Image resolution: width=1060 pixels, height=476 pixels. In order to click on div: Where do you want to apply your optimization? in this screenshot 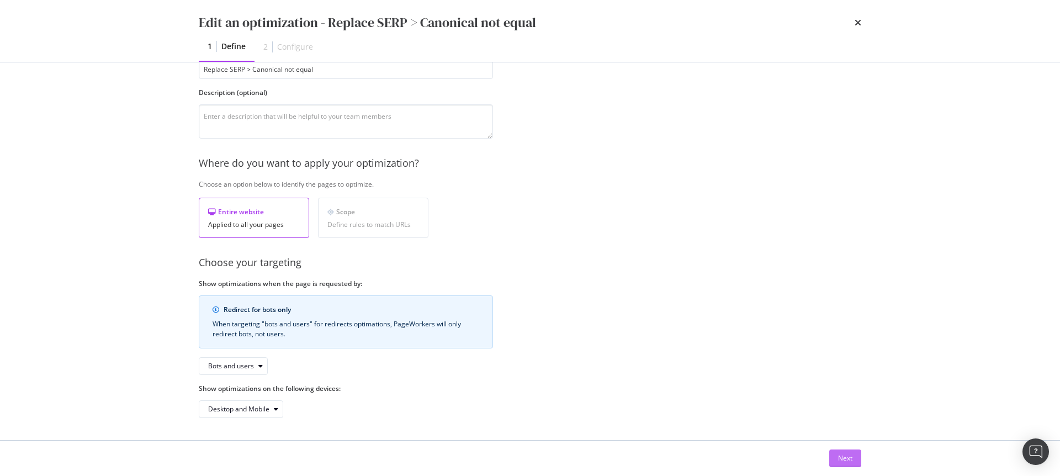, I will do `click(530, 163)`.